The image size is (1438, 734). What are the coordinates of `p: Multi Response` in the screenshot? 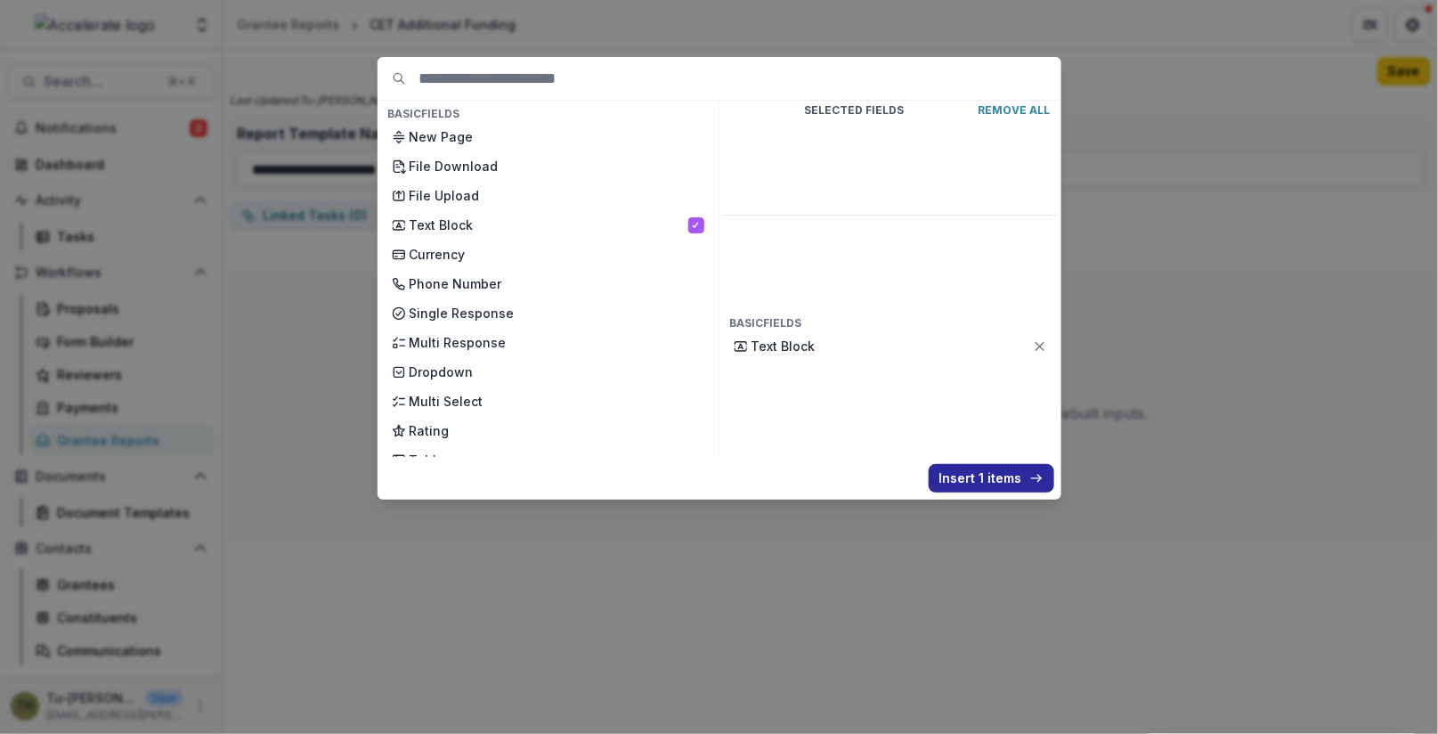 It's located at (556, 342).